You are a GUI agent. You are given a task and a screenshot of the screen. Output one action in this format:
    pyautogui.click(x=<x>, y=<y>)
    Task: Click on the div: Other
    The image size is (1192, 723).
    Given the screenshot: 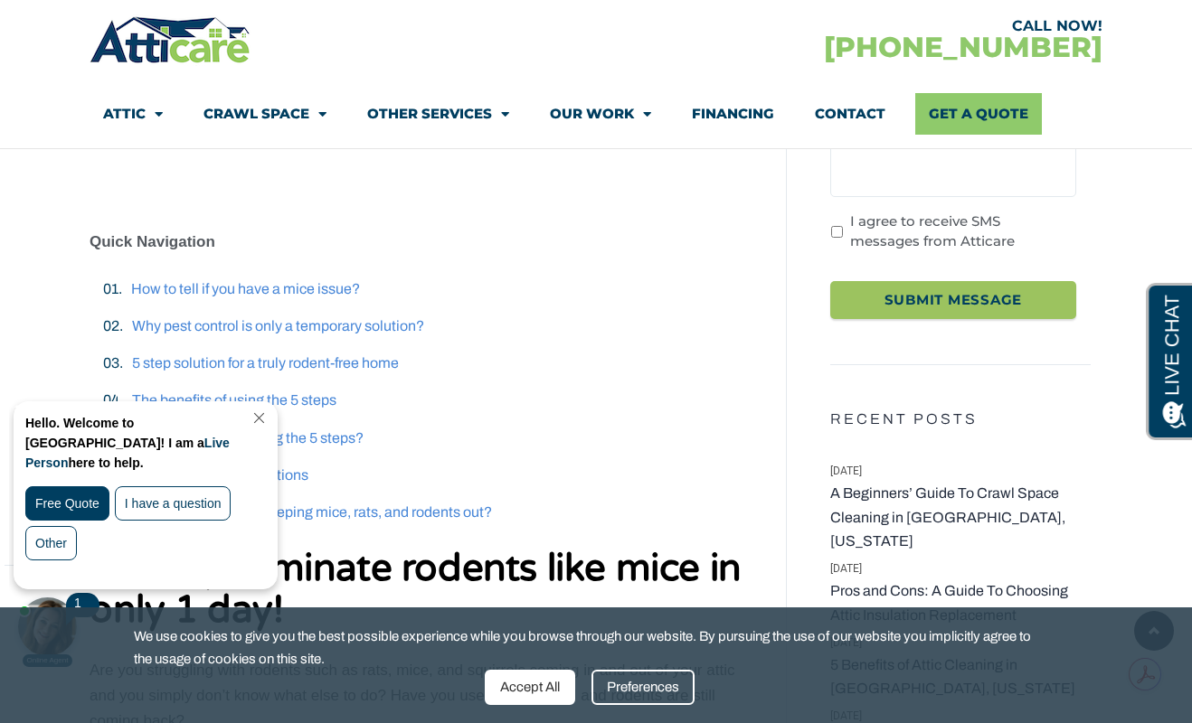 What is the action you would take?
    pyautogui.click(x=42, y=146)
    